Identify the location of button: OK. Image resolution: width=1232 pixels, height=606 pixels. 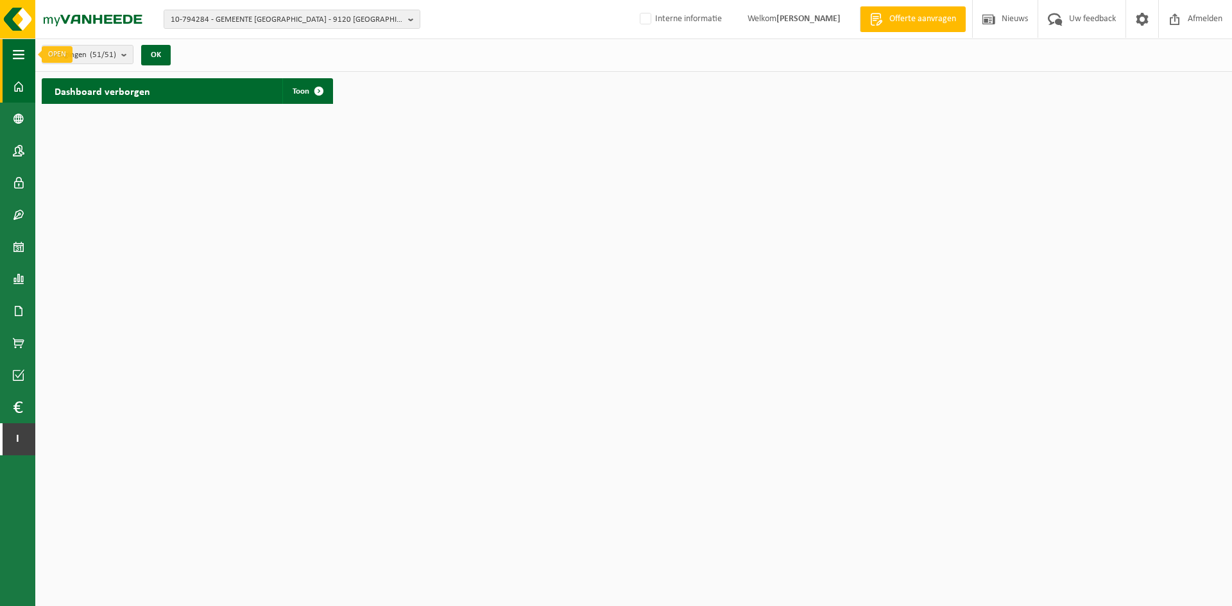
(156, 55).